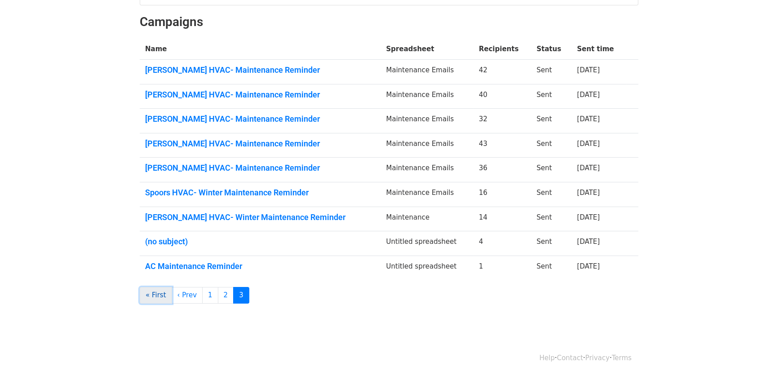 This screenshot has width=778, height=375. I want to click on th: Name, so click(260, 49).